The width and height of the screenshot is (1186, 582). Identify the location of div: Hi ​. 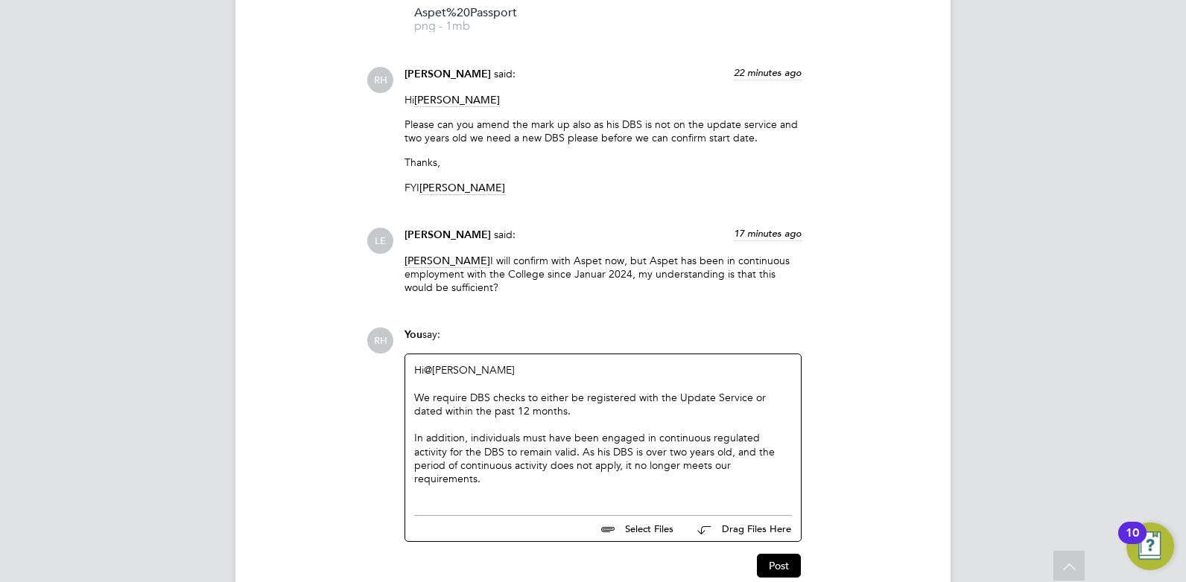
(602, 431).